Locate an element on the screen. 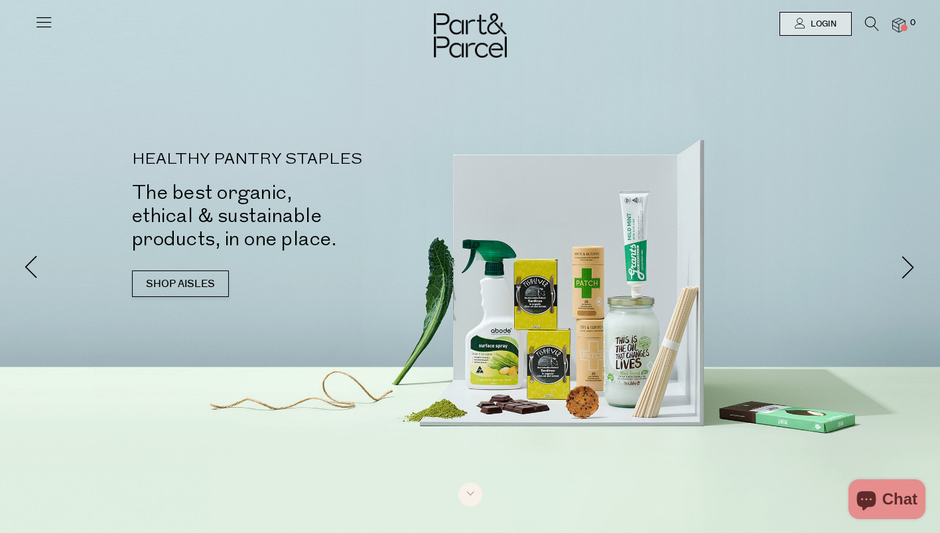  h2: The best organic, ethical & sustainable products, in one place. is located at coordinates (311, 215).